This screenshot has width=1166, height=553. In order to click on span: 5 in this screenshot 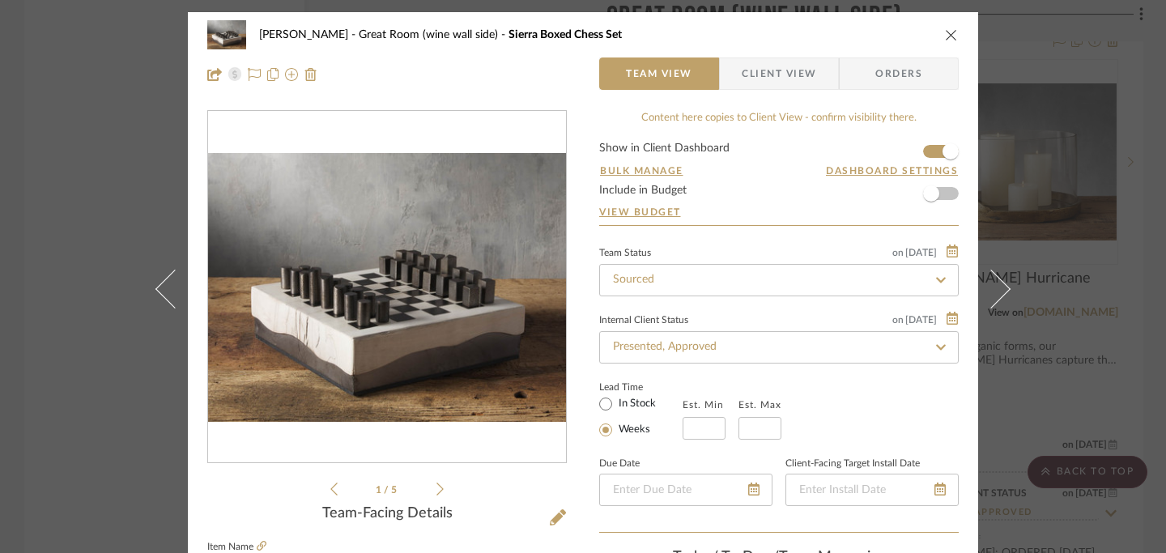, I will do `click(395, 490)`.